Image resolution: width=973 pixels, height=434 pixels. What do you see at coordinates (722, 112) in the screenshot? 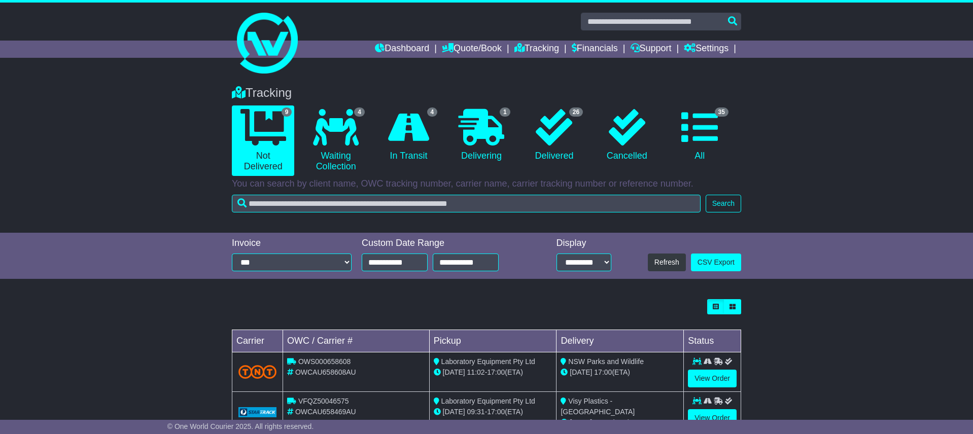
I see `span: 35` at bounding box center [722, 112].